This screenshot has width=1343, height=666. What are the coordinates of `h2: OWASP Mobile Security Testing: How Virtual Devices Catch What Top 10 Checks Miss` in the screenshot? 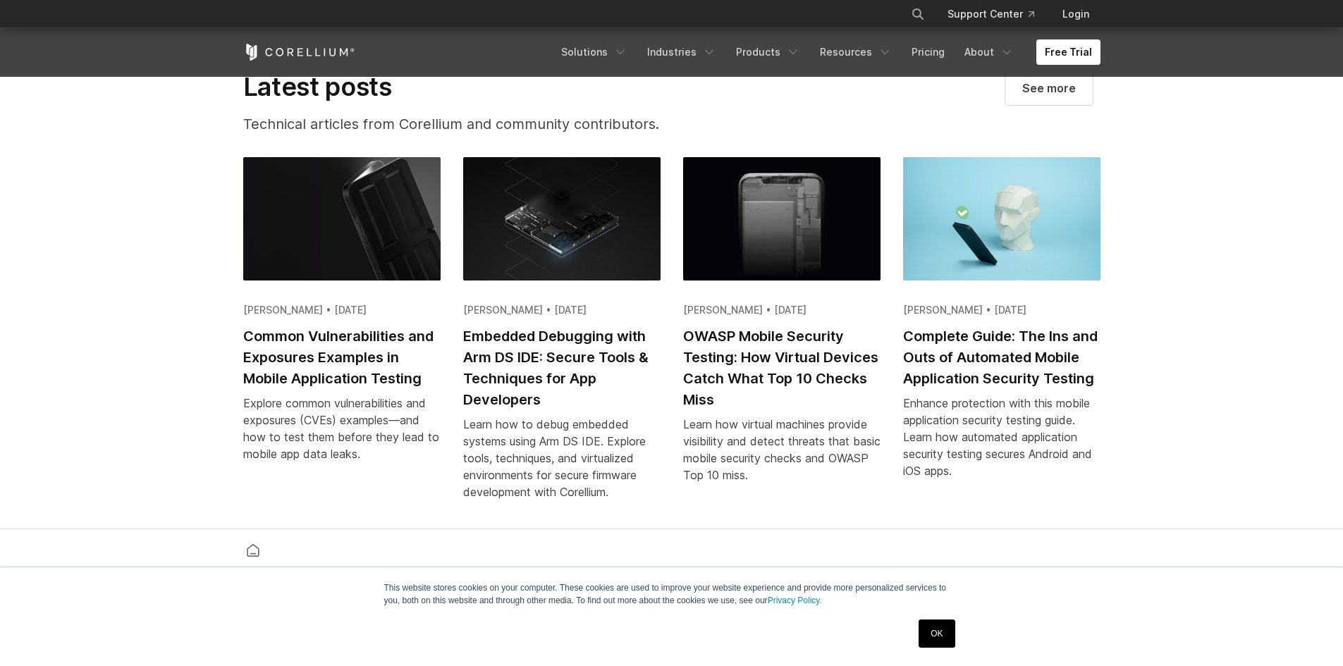 It's located at (782, 368).